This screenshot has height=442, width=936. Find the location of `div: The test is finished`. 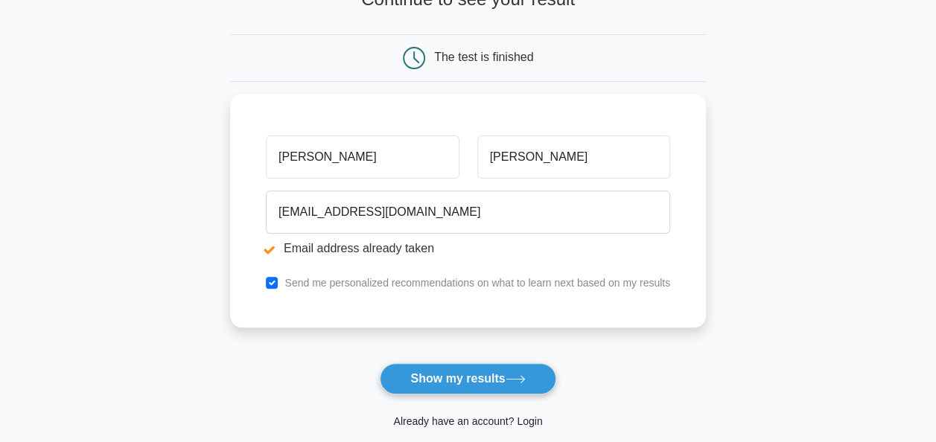

div: The test is finished is located at coordinates (483, 57).